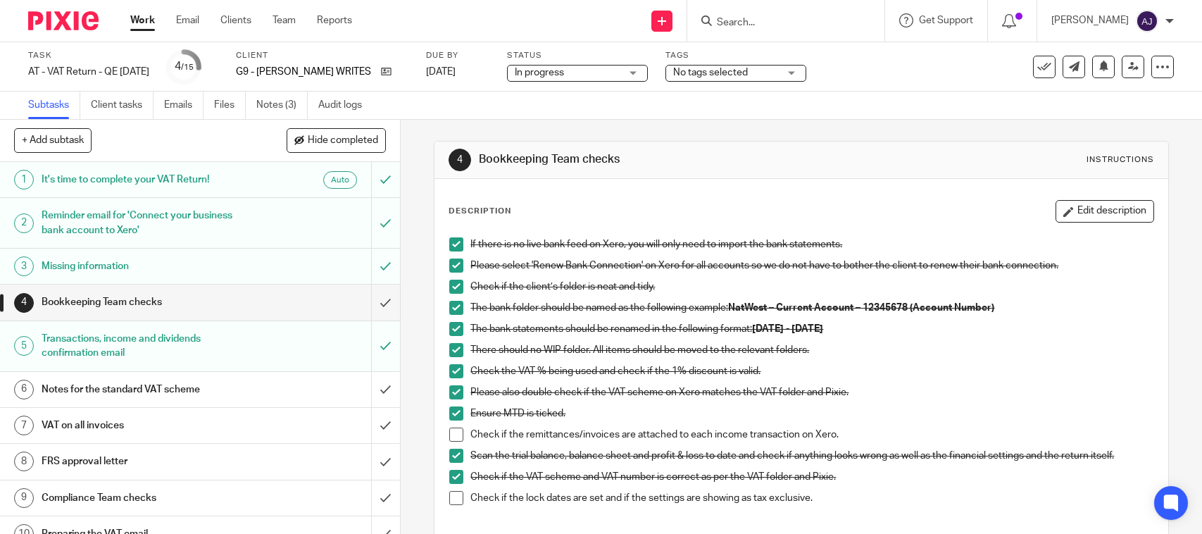 Image resolution: width=1202 pixels, height=534 pixels. Describe the element at coordinates (811, 308) in the screenshot. I see `p: The bank folder should be named as the following example:` at that location.